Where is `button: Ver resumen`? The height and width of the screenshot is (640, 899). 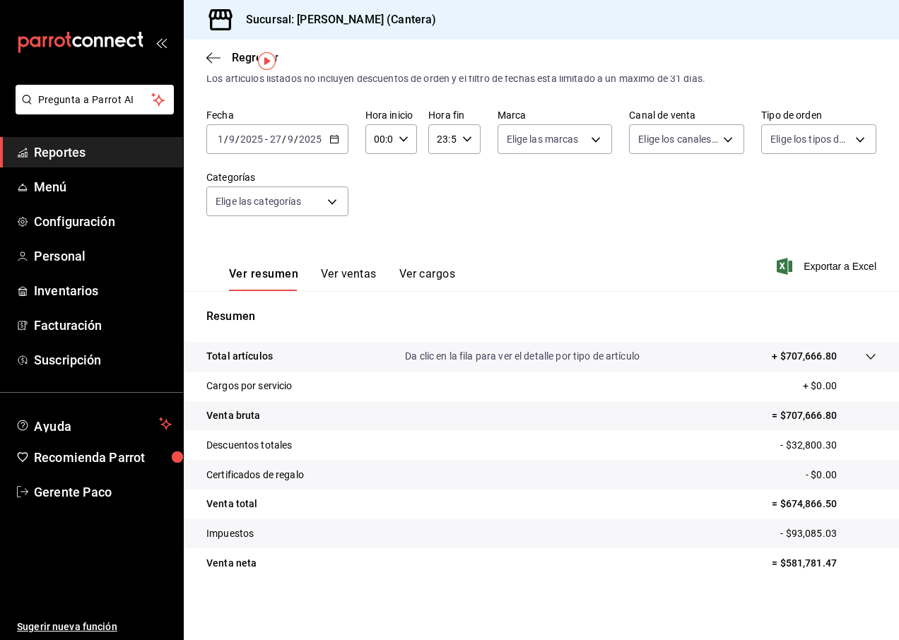
button: Ver resumen is located at coordinates (264, 279).